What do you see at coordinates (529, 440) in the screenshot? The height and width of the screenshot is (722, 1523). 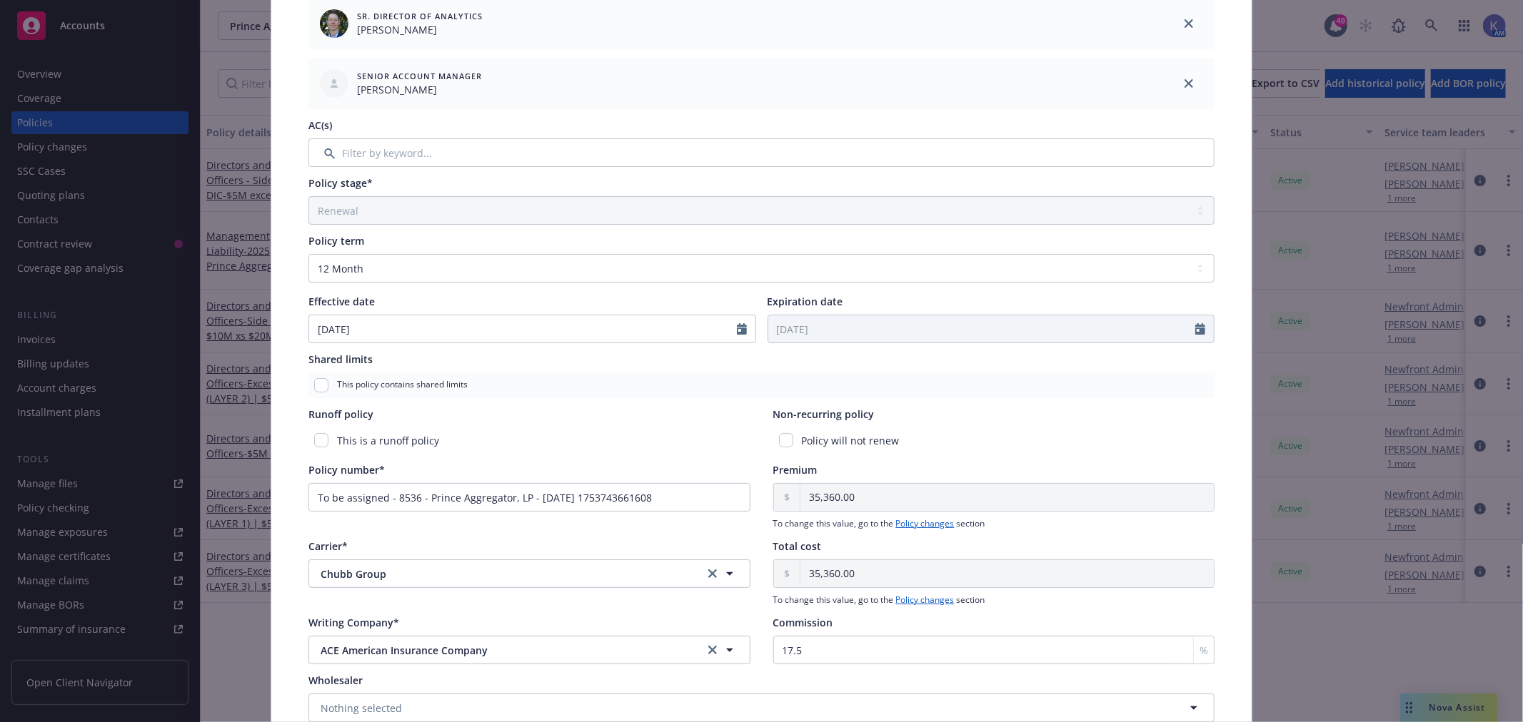 I see `div: This is a runoff policy` at bounding box center [529, 440].